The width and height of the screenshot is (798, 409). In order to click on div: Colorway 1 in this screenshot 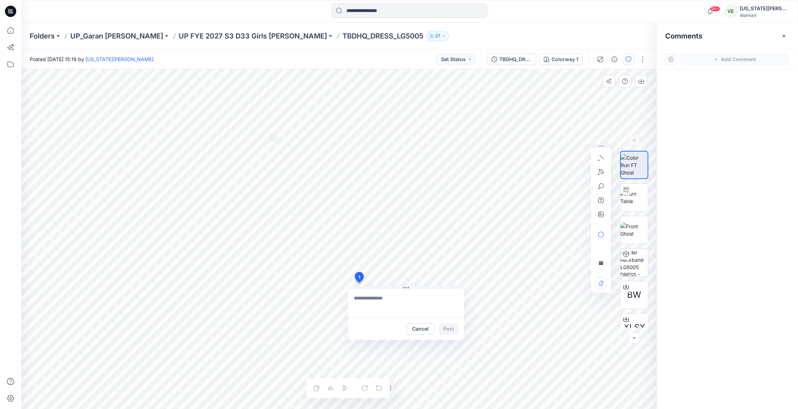, I will do `click(565, 59)`.